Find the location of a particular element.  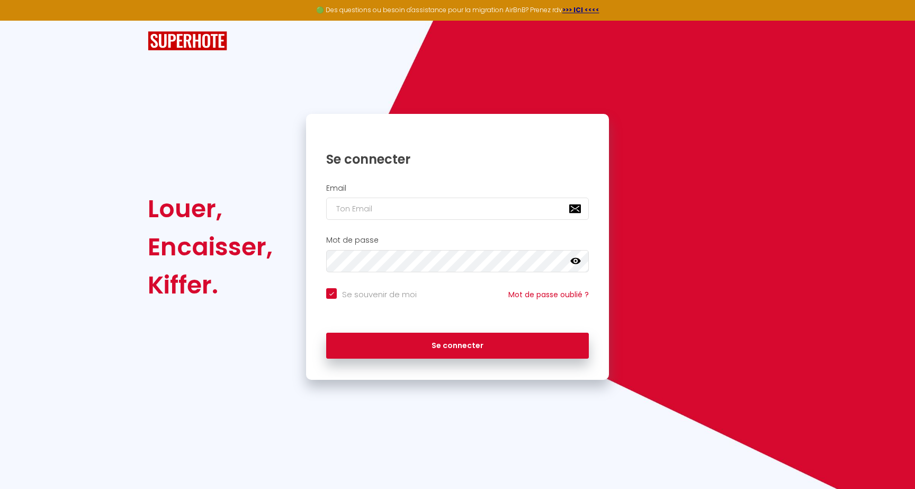

img: SuperHote logo is located at coordinates (187, 41).